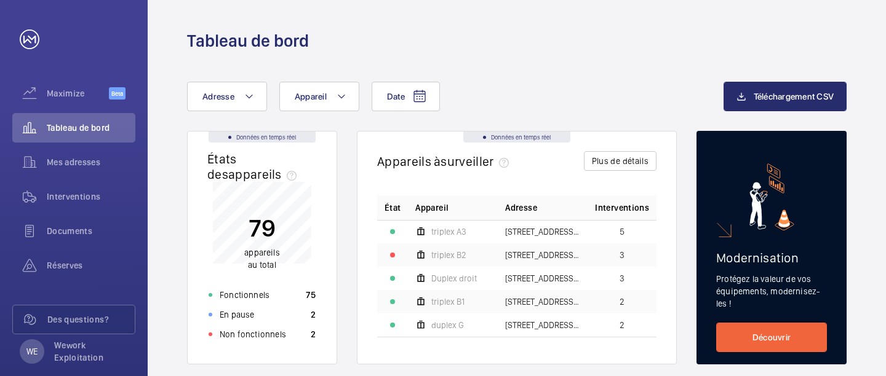 This screenshot has width=886, height=376. What do you see at coordinates (454, 279) in the screenshot?
I see `span: Duplex droit` at bounding box center [454, 279].